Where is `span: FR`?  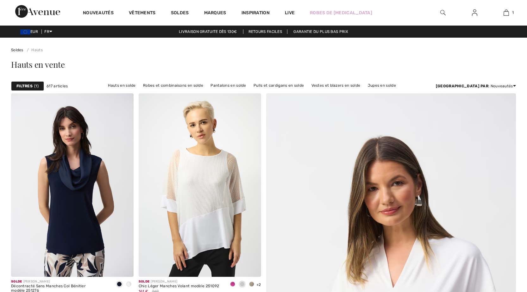
span: FR is located at coordinates (48, 32).